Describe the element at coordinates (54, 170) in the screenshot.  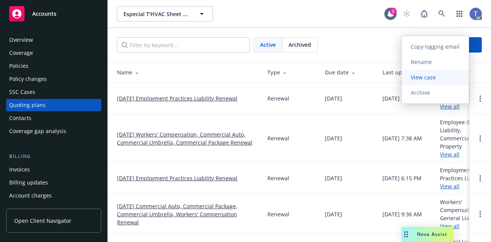
I see `a: Invoices` at that location.